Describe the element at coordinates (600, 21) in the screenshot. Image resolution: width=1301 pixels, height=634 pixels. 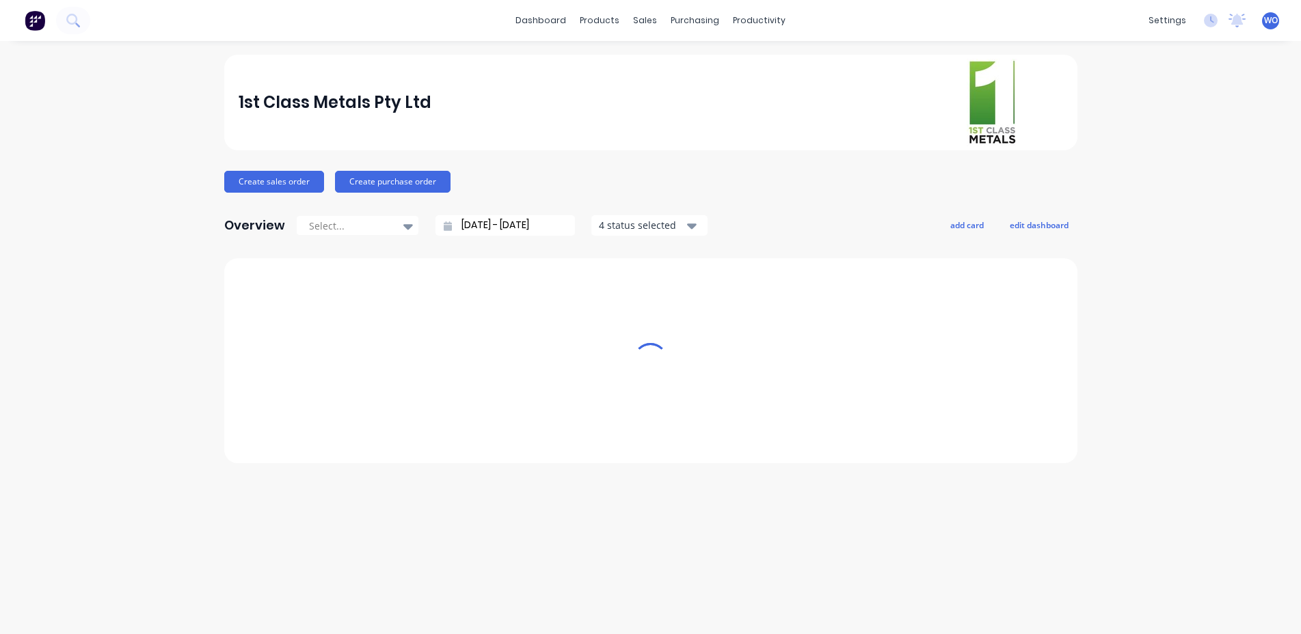
I see `div: products` at that location.